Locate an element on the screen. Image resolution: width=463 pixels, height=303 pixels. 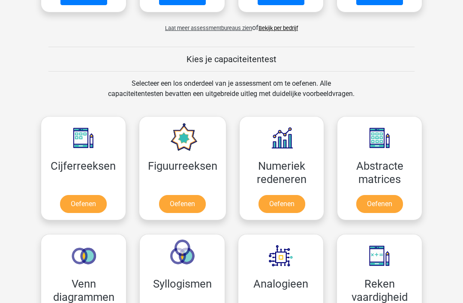
div: Selecteer een los onderdeel van je assessment om te oefenen. Alle capaciteitentesten bevatten een... is located at coordinates (231, 94).